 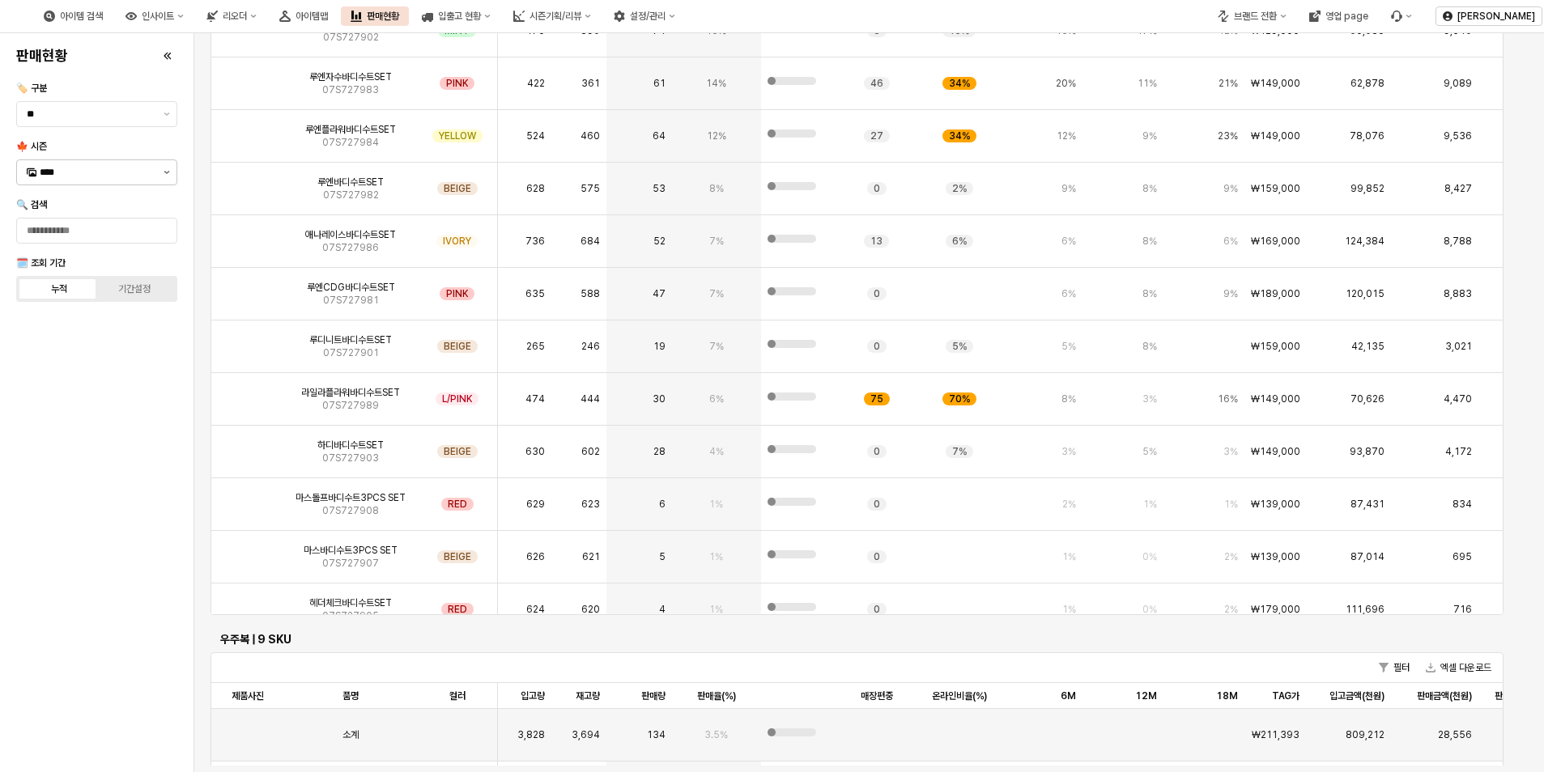 What do you see at coordinates (351, 406) in the screenshot?
I see `span: 07S727989` at bounding box center [351, 406].